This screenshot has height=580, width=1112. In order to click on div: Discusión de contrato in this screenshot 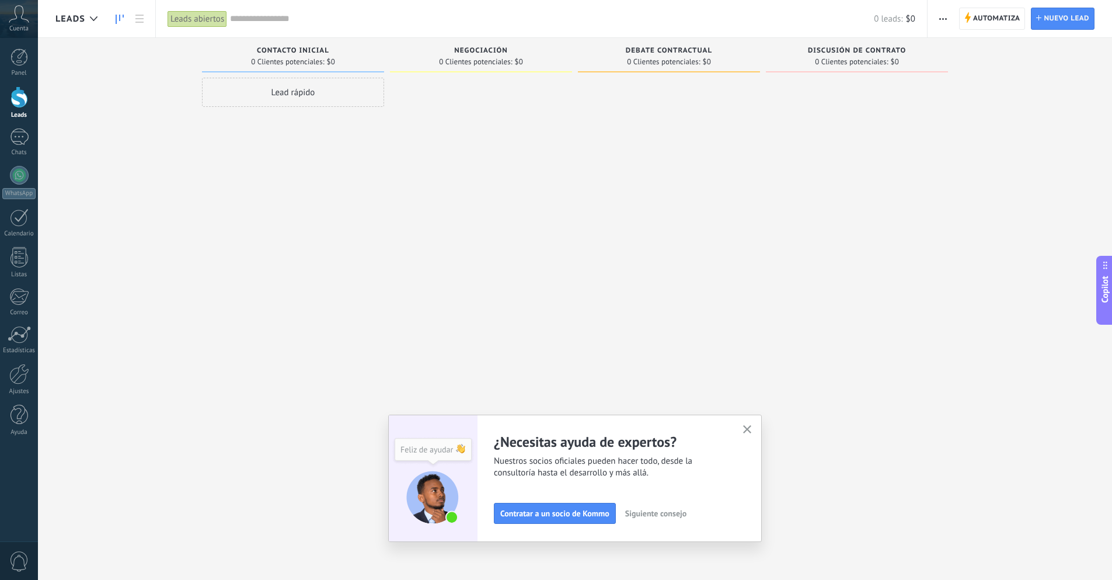, I will do `click(857, 51)`.